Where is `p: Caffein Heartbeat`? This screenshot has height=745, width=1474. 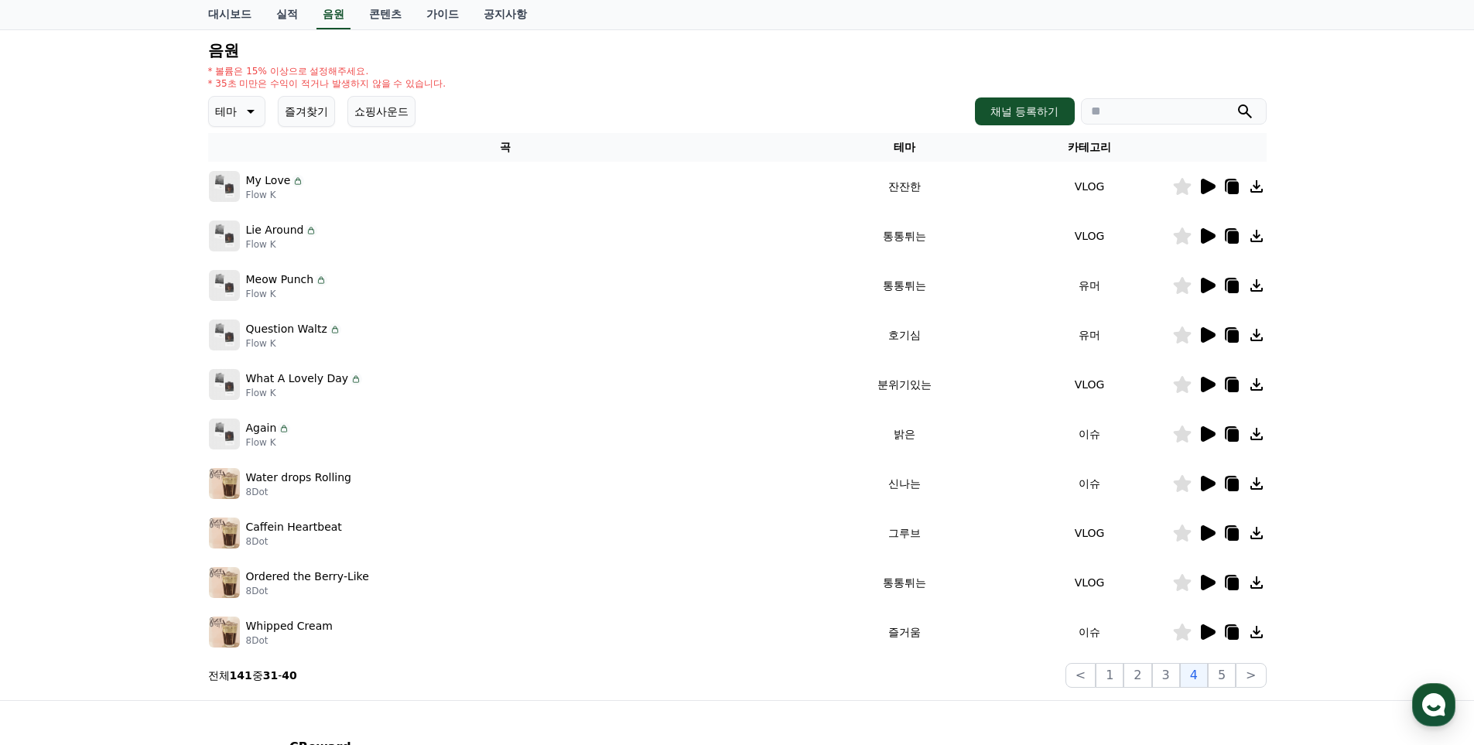 p: Caffein Heartbeat is located at coordinates (294, 527).